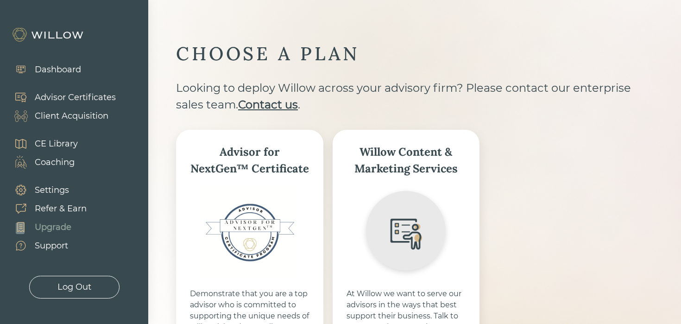  What do you see at coordinates (49, 35) in the screenshot?
I see `img: Willow` at bounding box center [49, 35].